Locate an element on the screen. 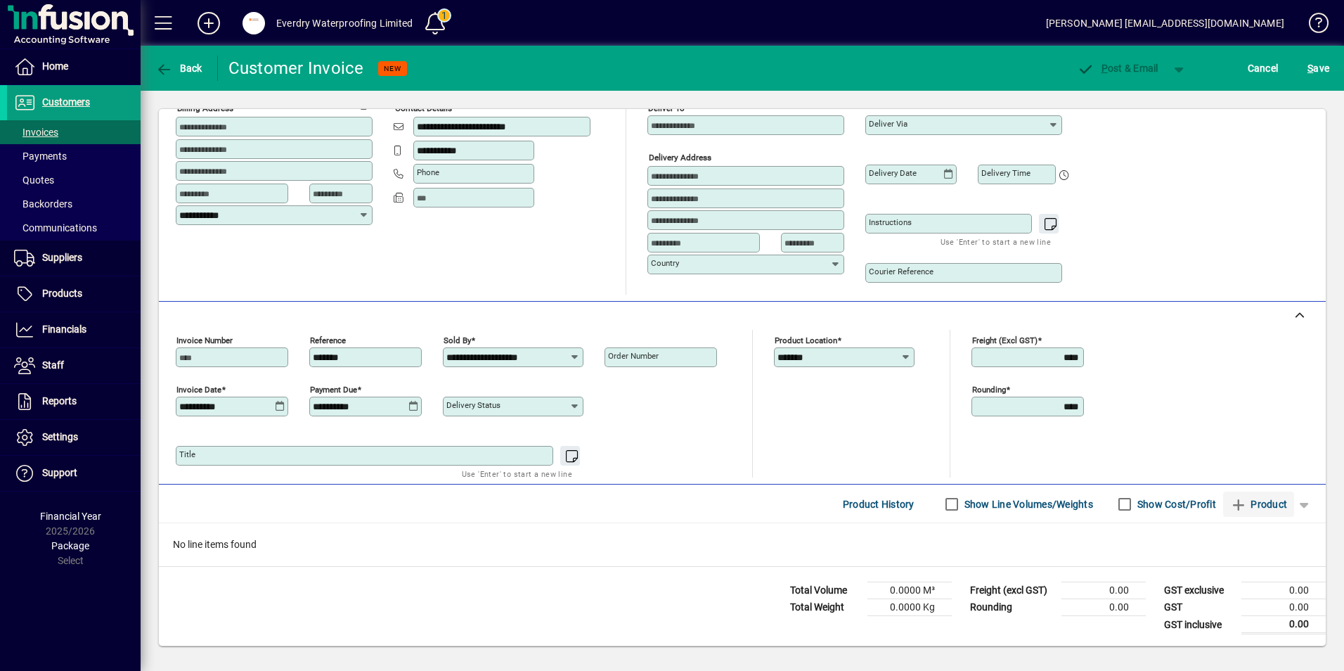 The width and height of the screenshot is (1344, 671). mat-label: Phone is located at coordinates (428, 172).